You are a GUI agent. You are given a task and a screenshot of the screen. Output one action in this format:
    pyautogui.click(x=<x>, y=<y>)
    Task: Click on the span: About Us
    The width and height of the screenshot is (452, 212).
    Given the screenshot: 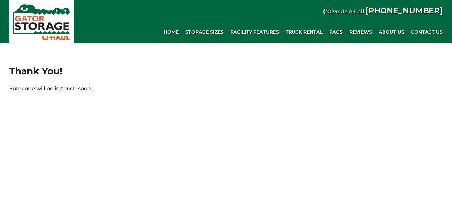 What is the action you would take?
    pyautogui.click(x=391, y=32)
    